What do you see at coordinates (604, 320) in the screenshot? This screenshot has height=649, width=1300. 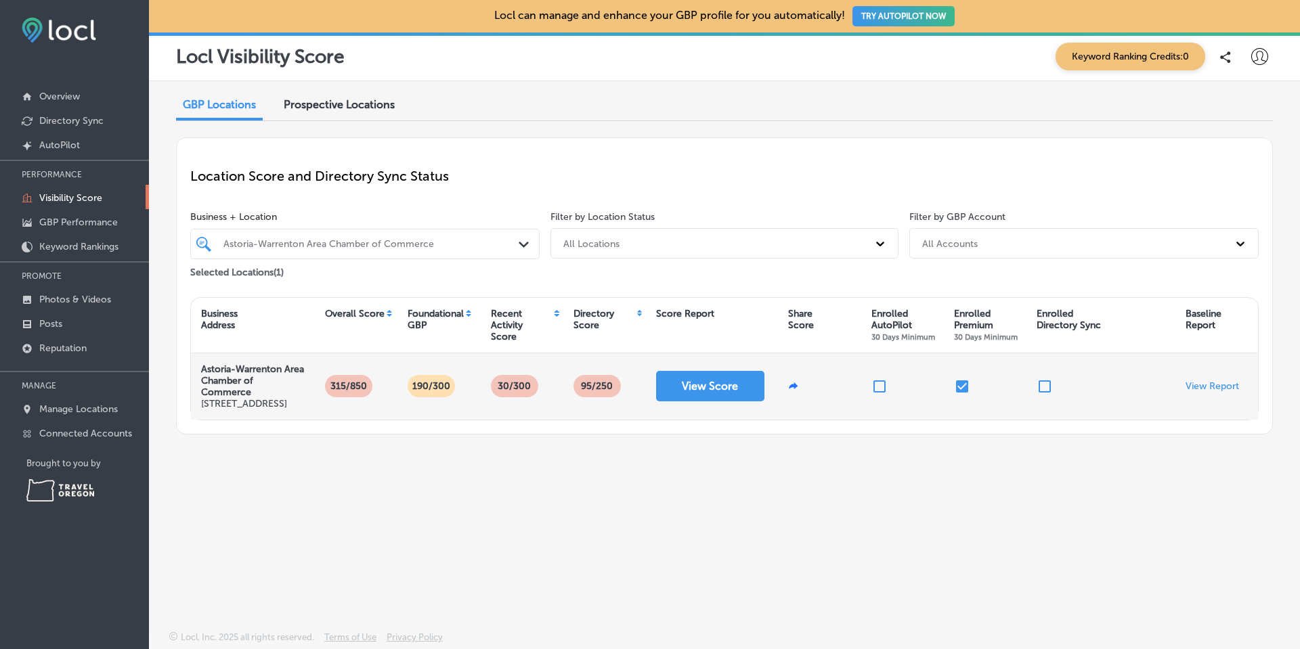 I see `div: Directory Score` at bounding box center [604, 320].